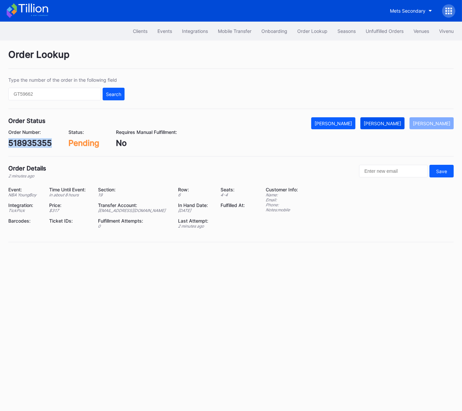  What do you see at coordinates (234, 31) in the screenshot?
I see `button: Mobile Transfer` at bounding box center [234, 31].